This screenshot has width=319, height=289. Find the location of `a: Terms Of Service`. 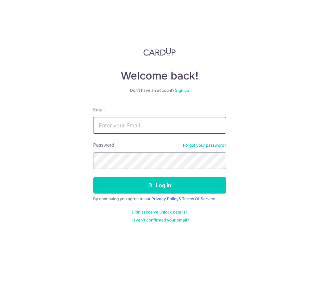

a: Terms Of Service is located at coordinates (199, 199).